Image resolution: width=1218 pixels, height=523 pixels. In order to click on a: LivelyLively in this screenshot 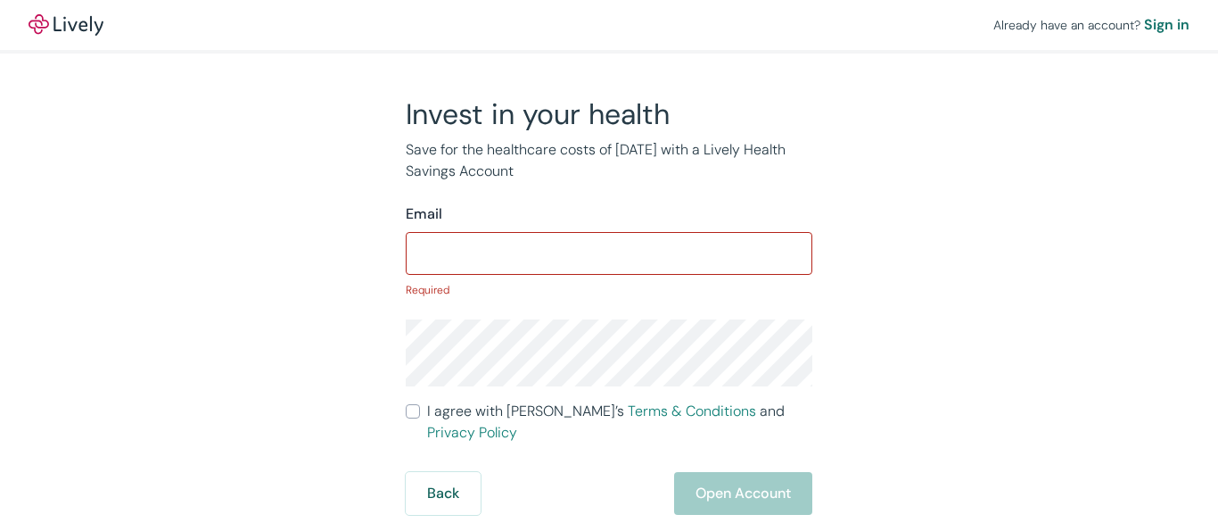, I will do `click(66, 25)`.